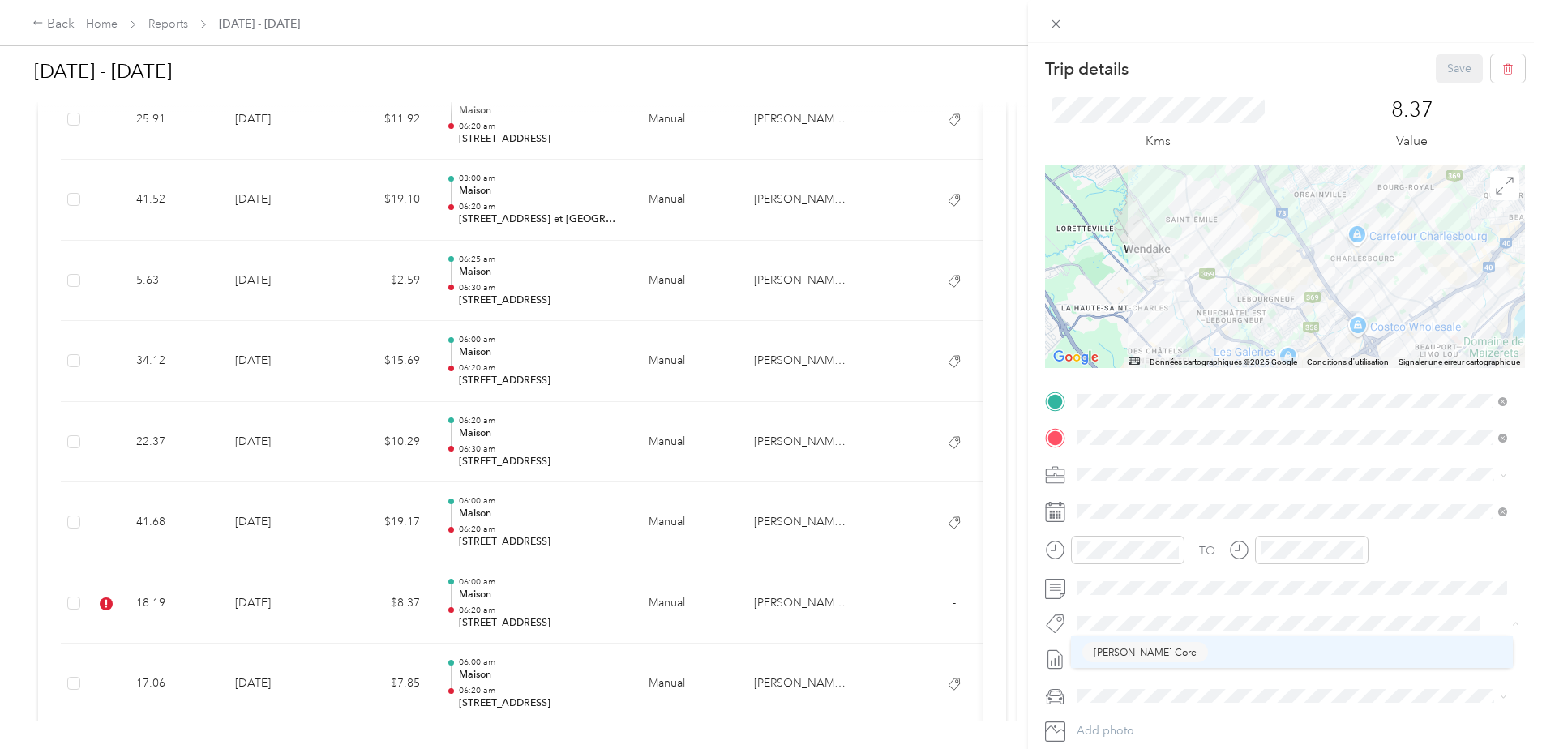 The width and height of the screenshot is (1542, 749). Describe the element at coordinates (1087, 69) in the screenshot. I see `p: Trip details` at that location.